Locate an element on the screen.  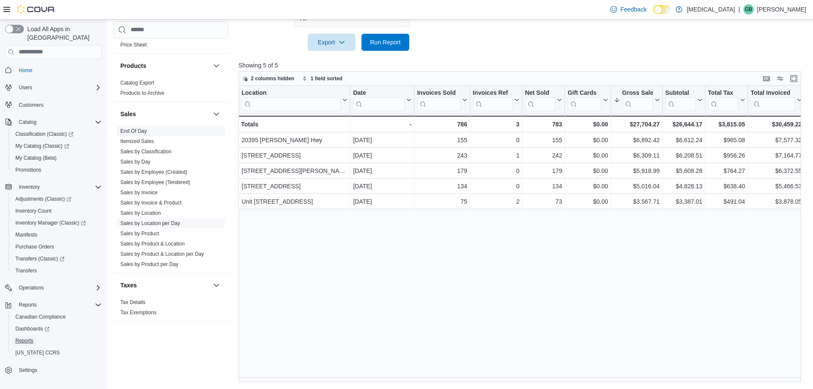
button: Net Sold is located at coordinates (543, 99).